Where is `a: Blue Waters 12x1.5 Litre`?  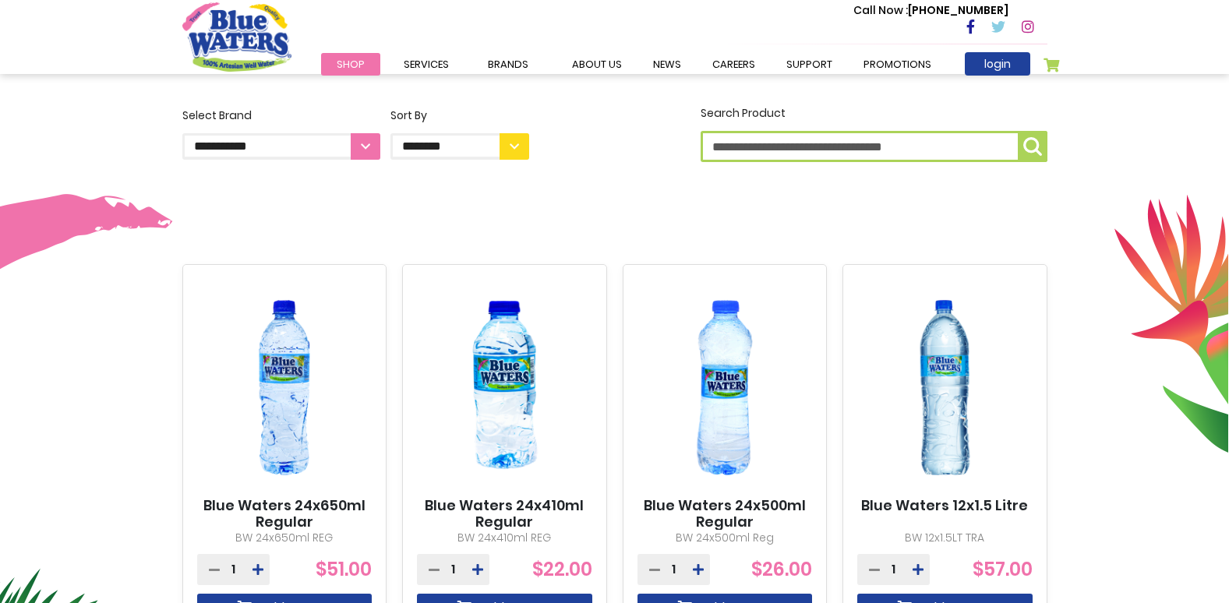
a: Blue Waters 12x1.5 Litre is located at coordinates (945, 506).